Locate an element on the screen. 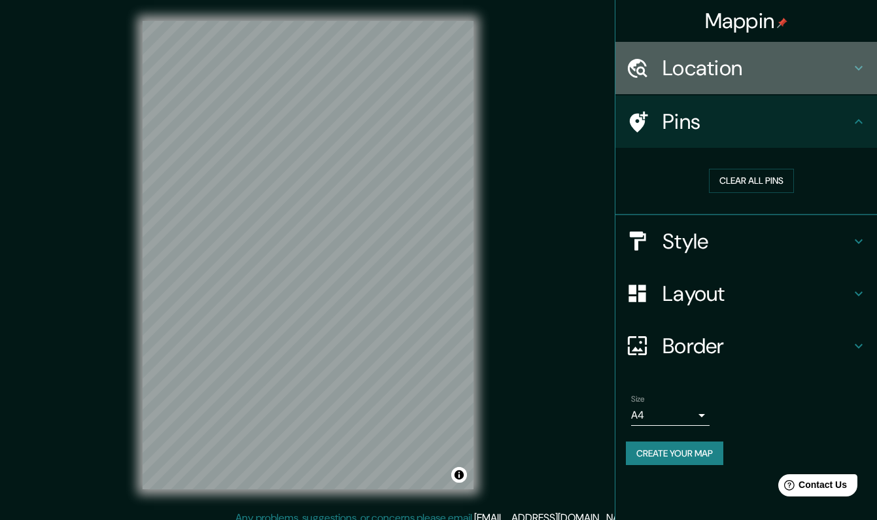 The image size is (877, 520). div: Border is located at coordinates (746, 346).